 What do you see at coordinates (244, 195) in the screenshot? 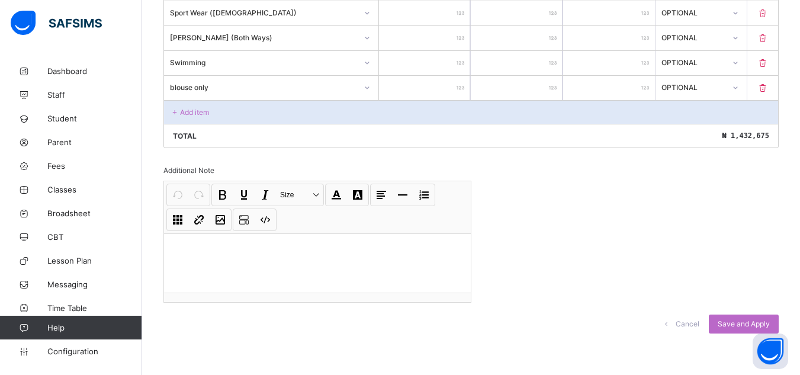
I see `button: Underline` at bounding box center [244, 195].